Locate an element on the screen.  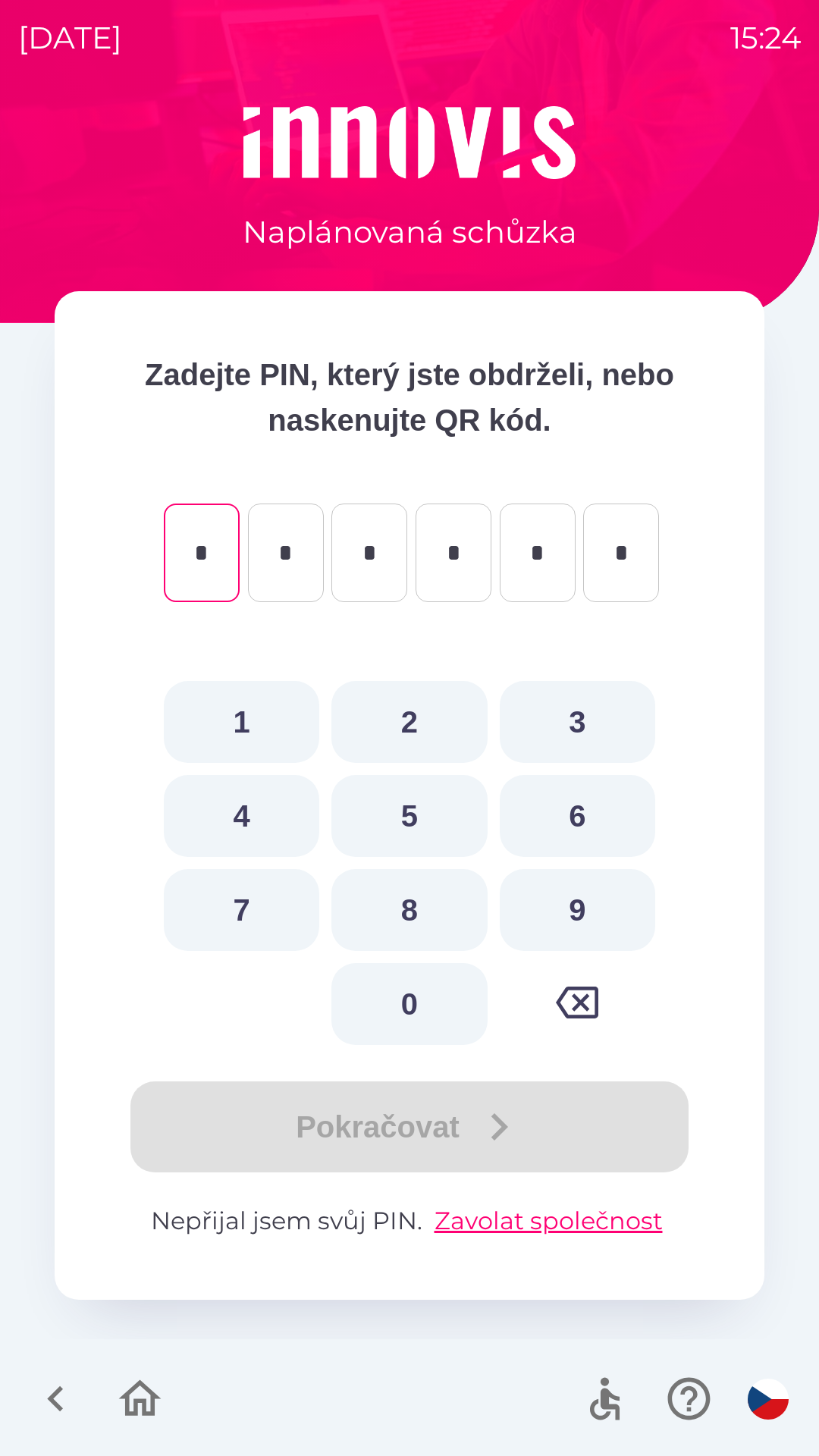
button: 4 is located at coordinates (241, 816).